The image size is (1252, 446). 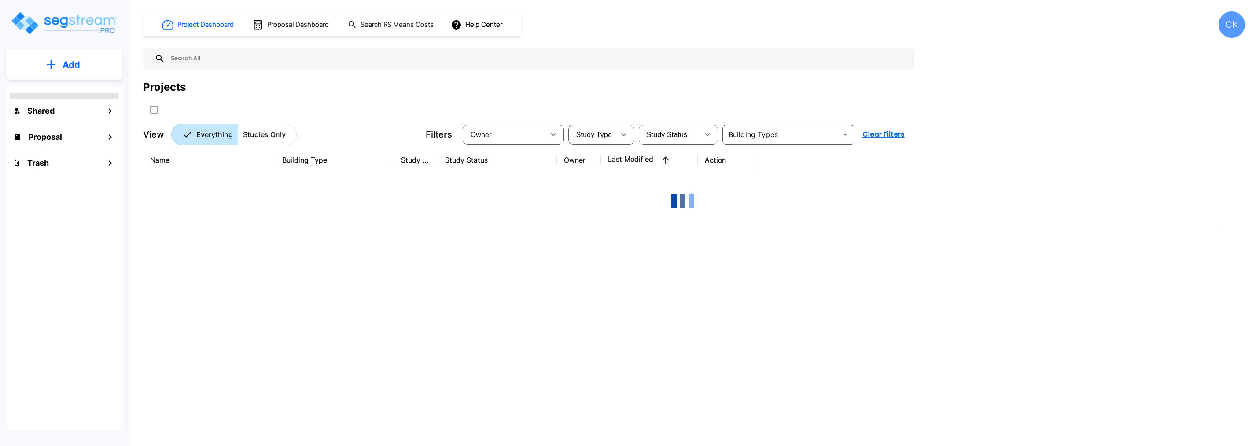 I want to click on span: Owner, so click(x=481, y=134).